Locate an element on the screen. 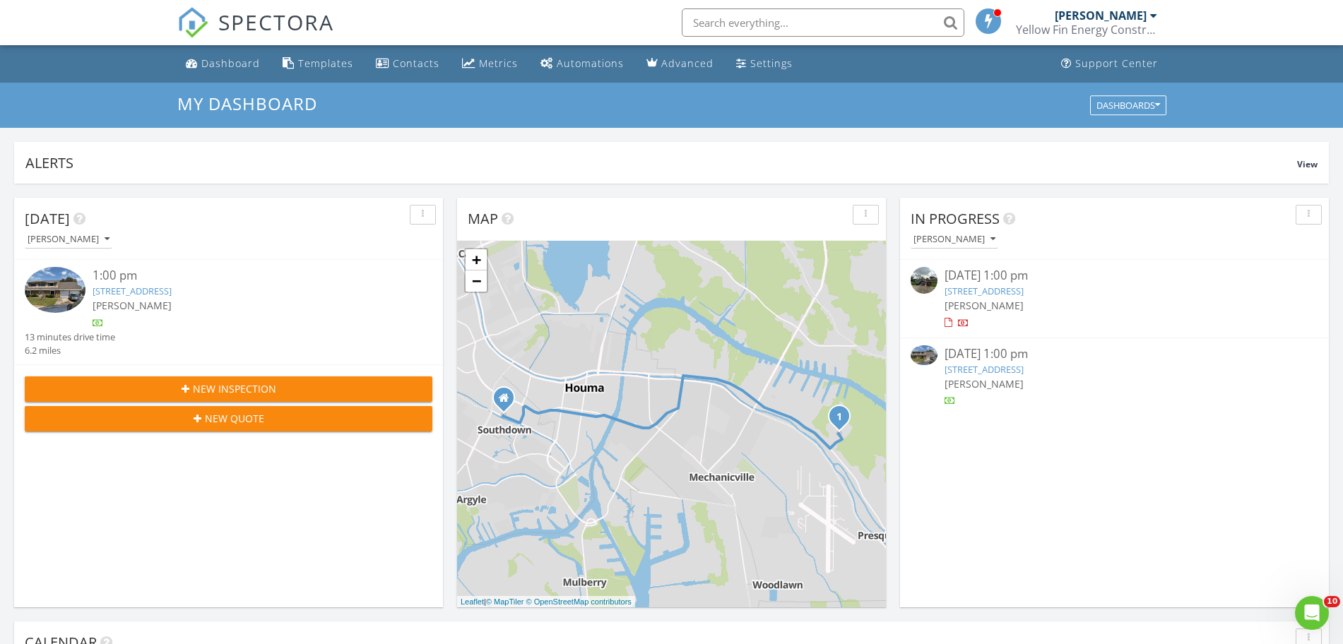 The width and height of the screenshot is (1343, 644). img: The Best Home Inspection Software - Spectora is located at coordinates (193, 23).